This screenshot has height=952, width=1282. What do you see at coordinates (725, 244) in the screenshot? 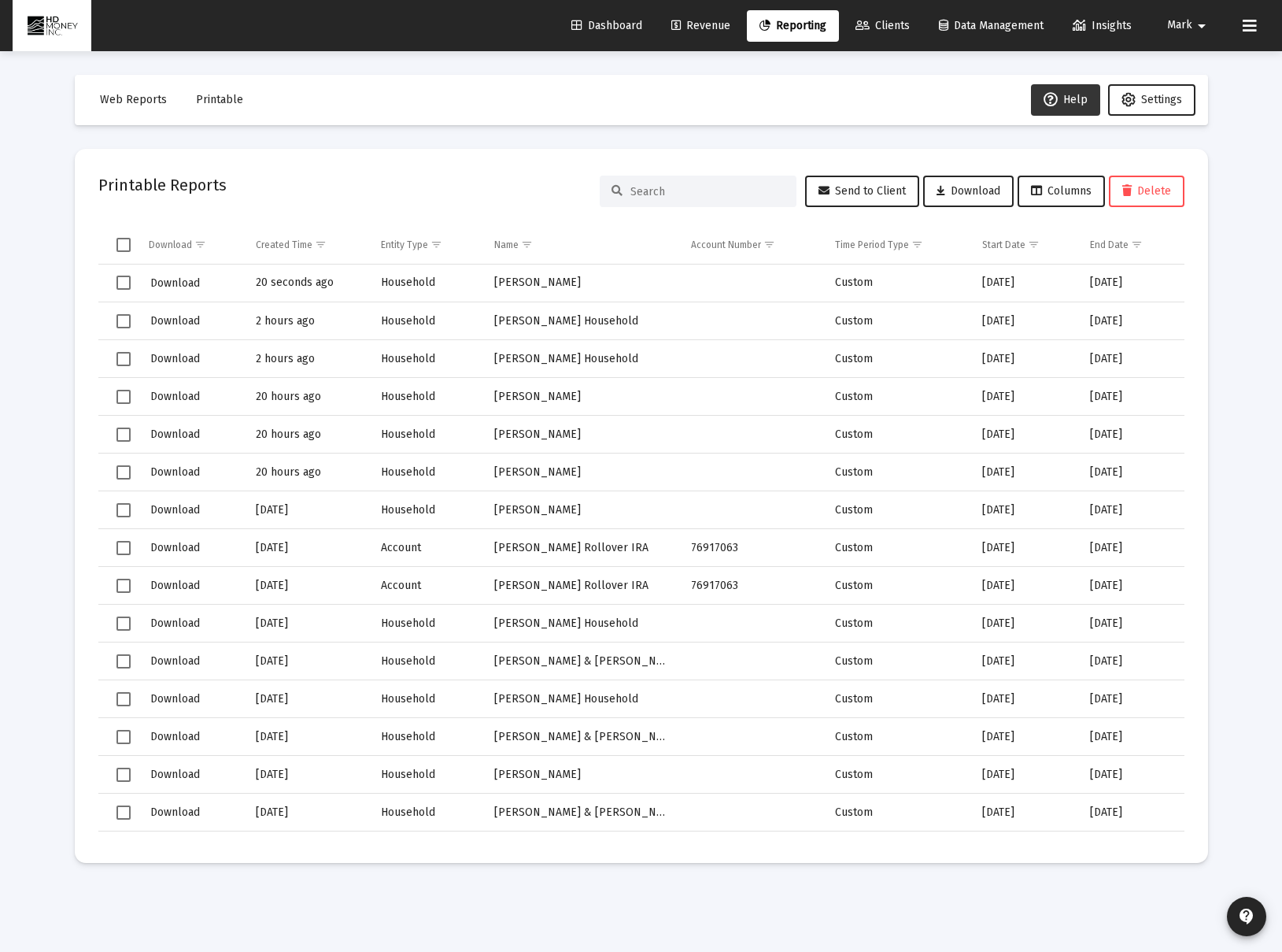
I see `div: Account Number` at bounding box center [725, 244].